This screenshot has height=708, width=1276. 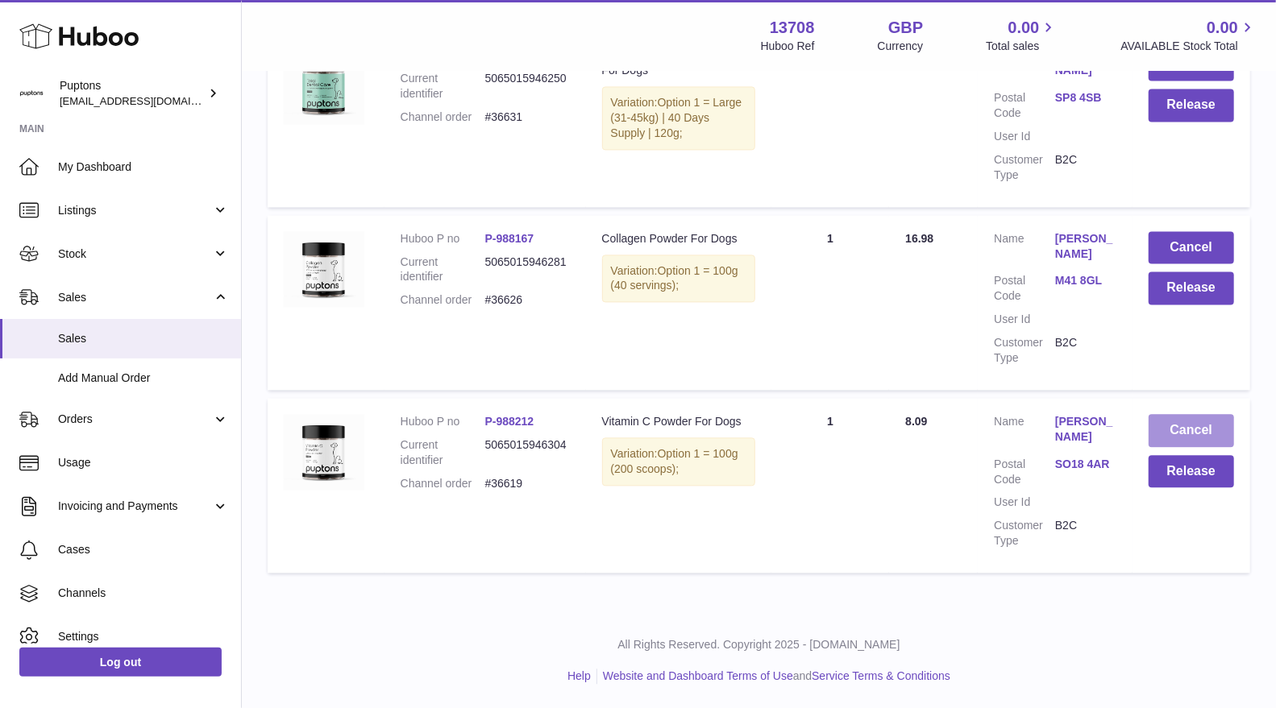 I want to click on span: Option 1 = Large (31-45kg) | 40 Days Supply | 120g;, so click(x=676, y=118).